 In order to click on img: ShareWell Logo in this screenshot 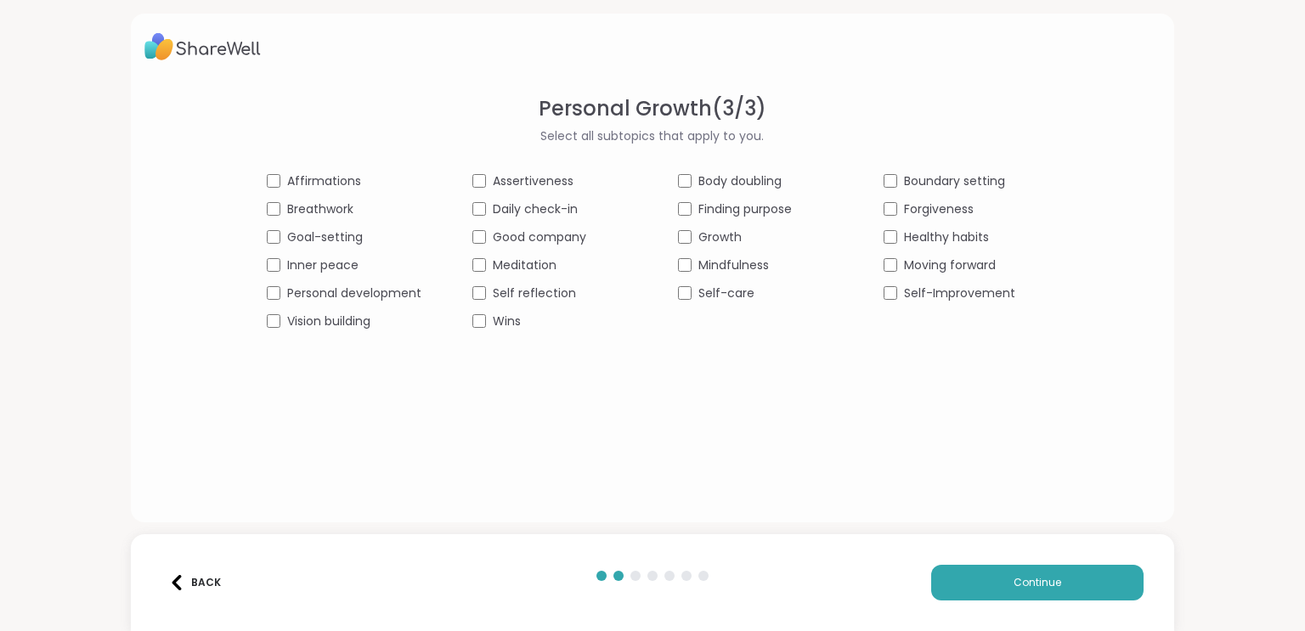, I will do `click(202, 47)`.